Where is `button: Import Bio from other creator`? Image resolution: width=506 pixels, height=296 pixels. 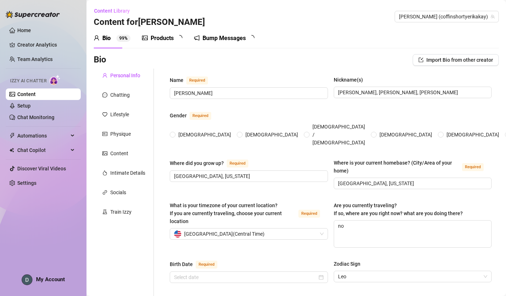 button: Import Bio from other creator is located at coordinates (456, 60).